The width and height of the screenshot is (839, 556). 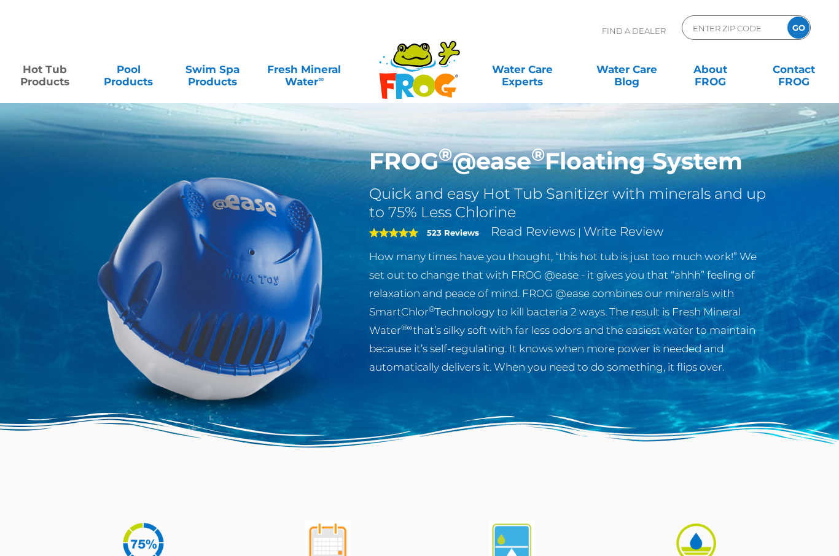 What do you see at coordinates (794, 69) in the screenshot?
I see `a: ContactFROG` at bounding box center [794, 69].